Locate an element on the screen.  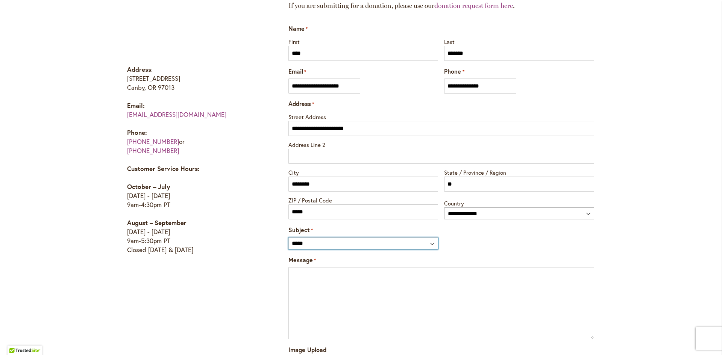
strong: Address is located at coordinates (139, 69).